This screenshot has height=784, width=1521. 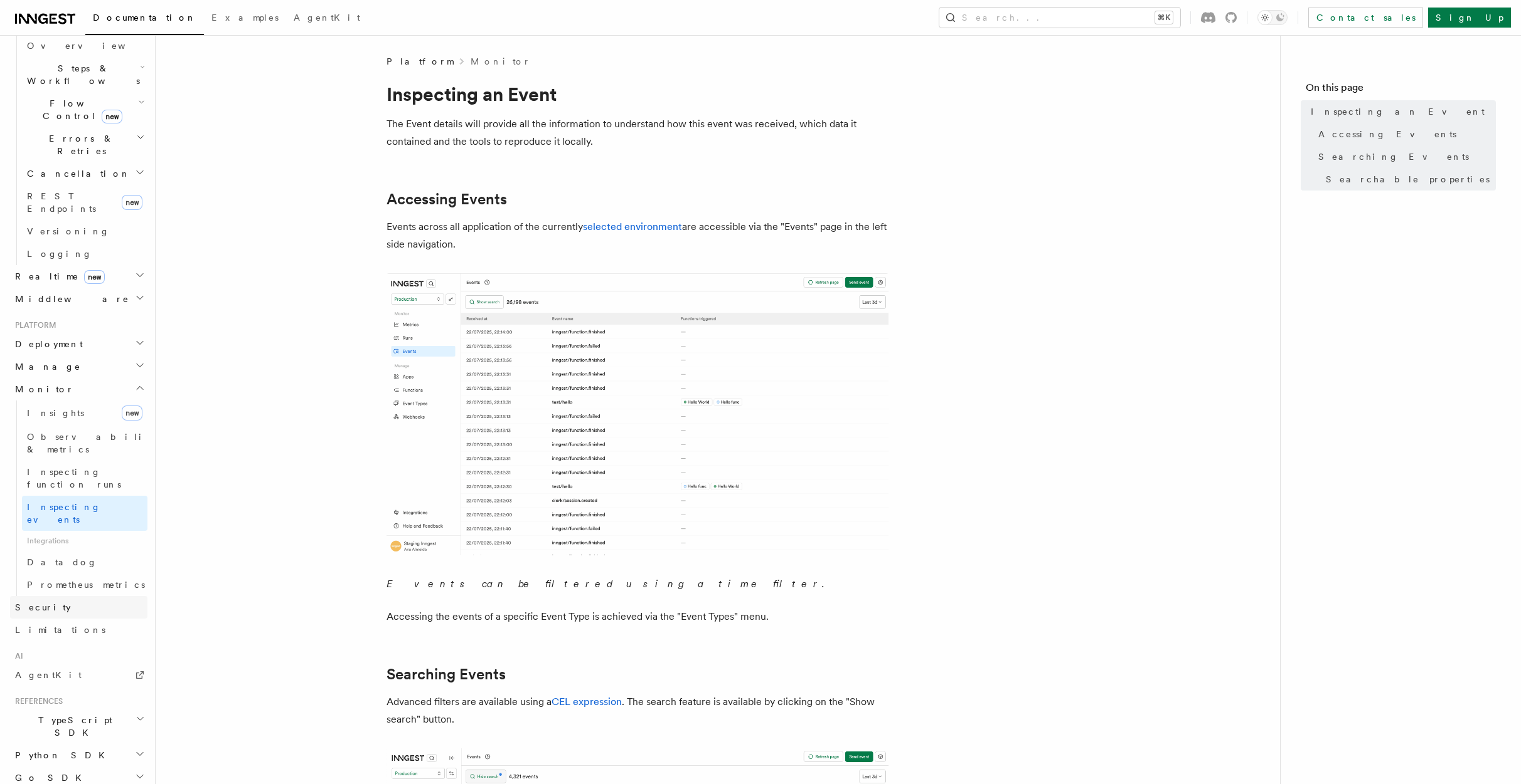 I want to click on button: Steps & Workflows, so click(x=85, y=74).